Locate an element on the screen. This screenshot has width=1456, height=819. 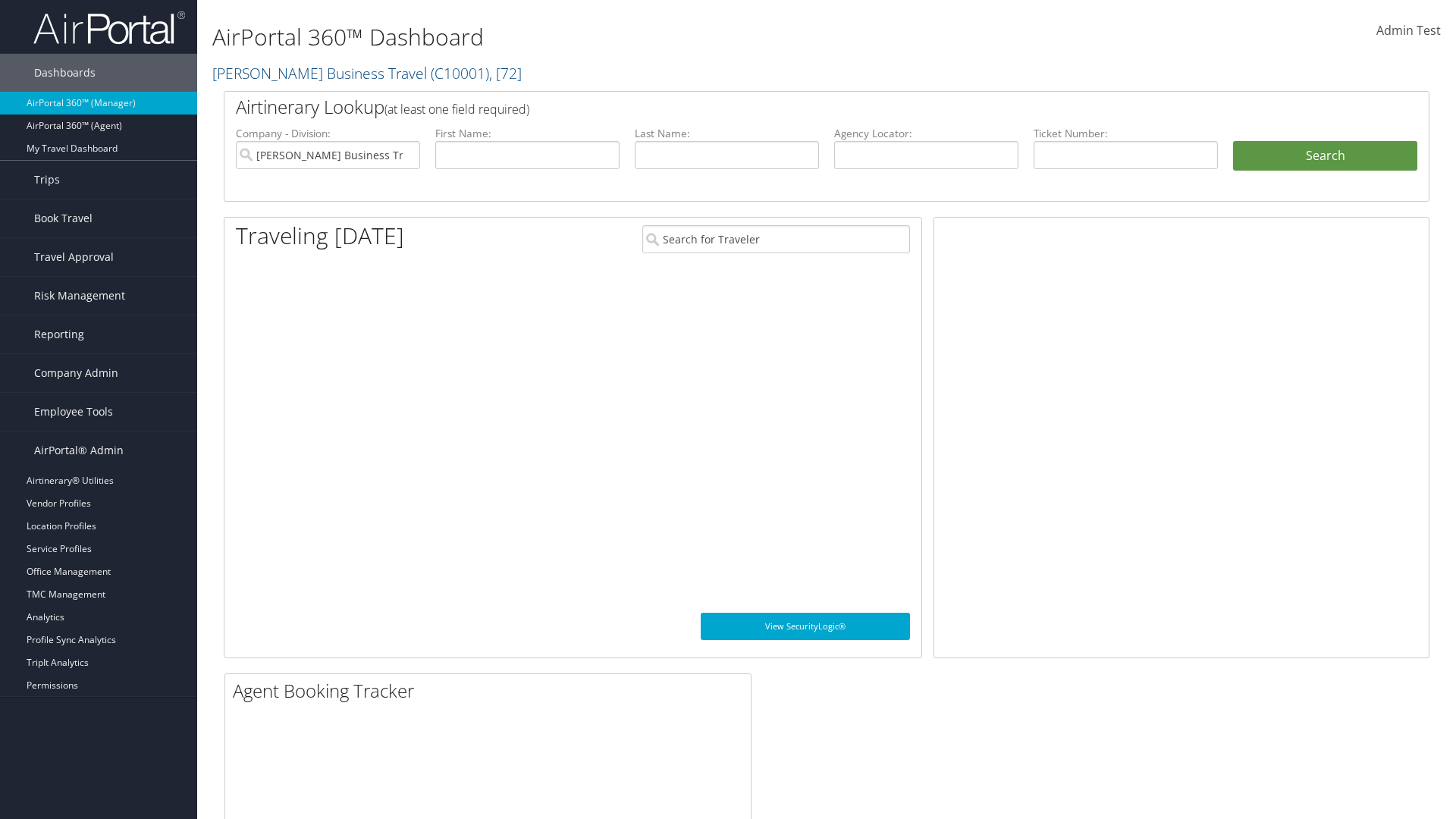
label: Ticket Number: is located at coordinates (1126, 134).